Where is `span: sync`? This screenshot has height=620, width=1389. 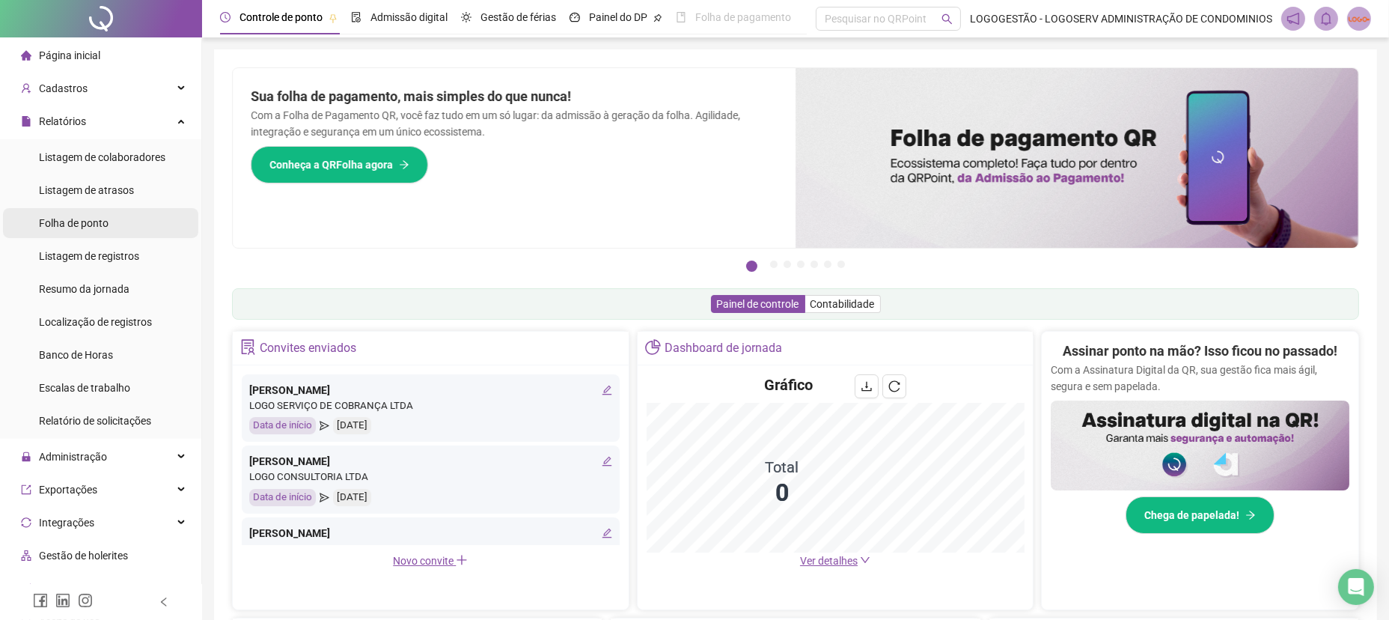
span: sync is located at coordinates (26, 522).